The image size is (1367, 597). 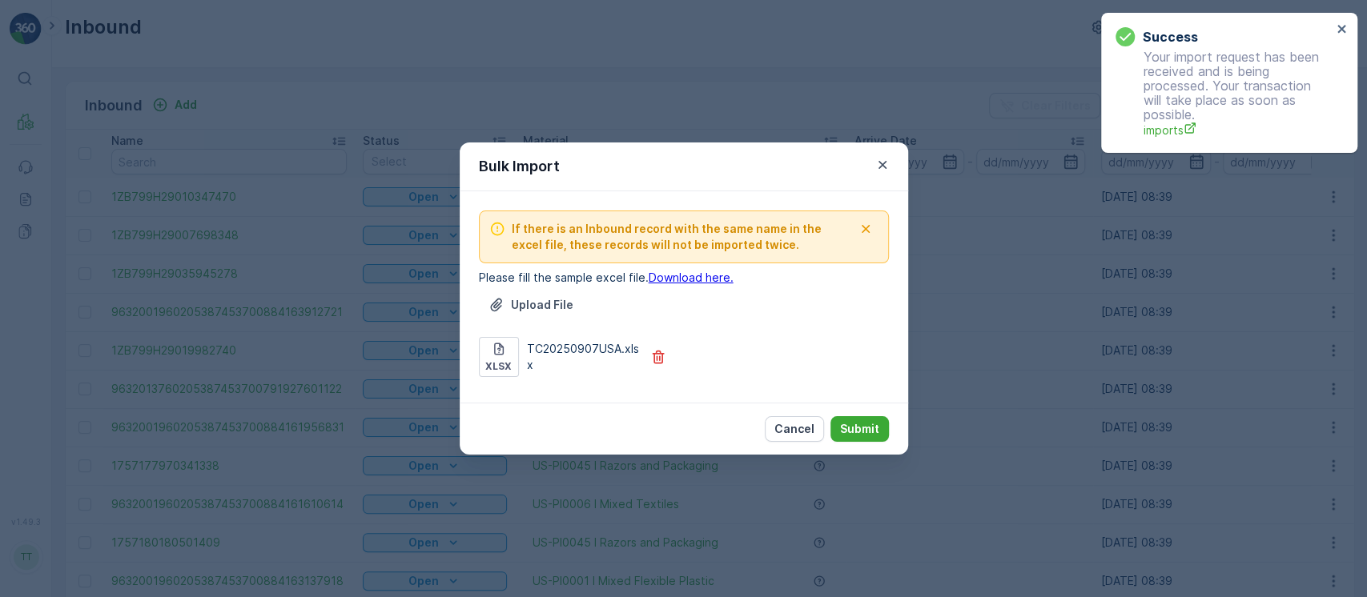 I want to click on p: Please fill the sample excel file., so click(x=684, y=278).